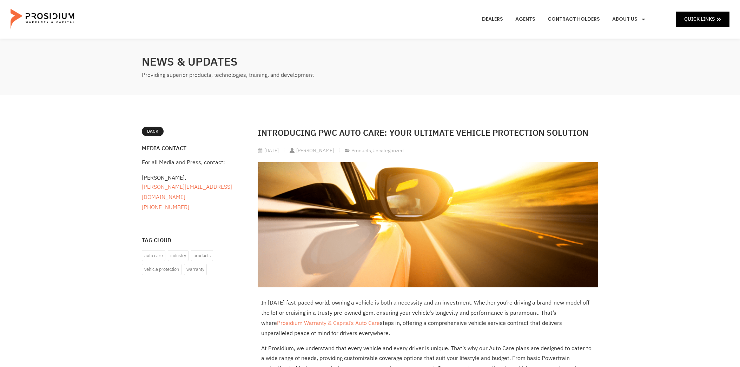  What do you see at coordinates (361, 151) in the screenshot?
I see `span: Products` at bounding box center [361, 151].